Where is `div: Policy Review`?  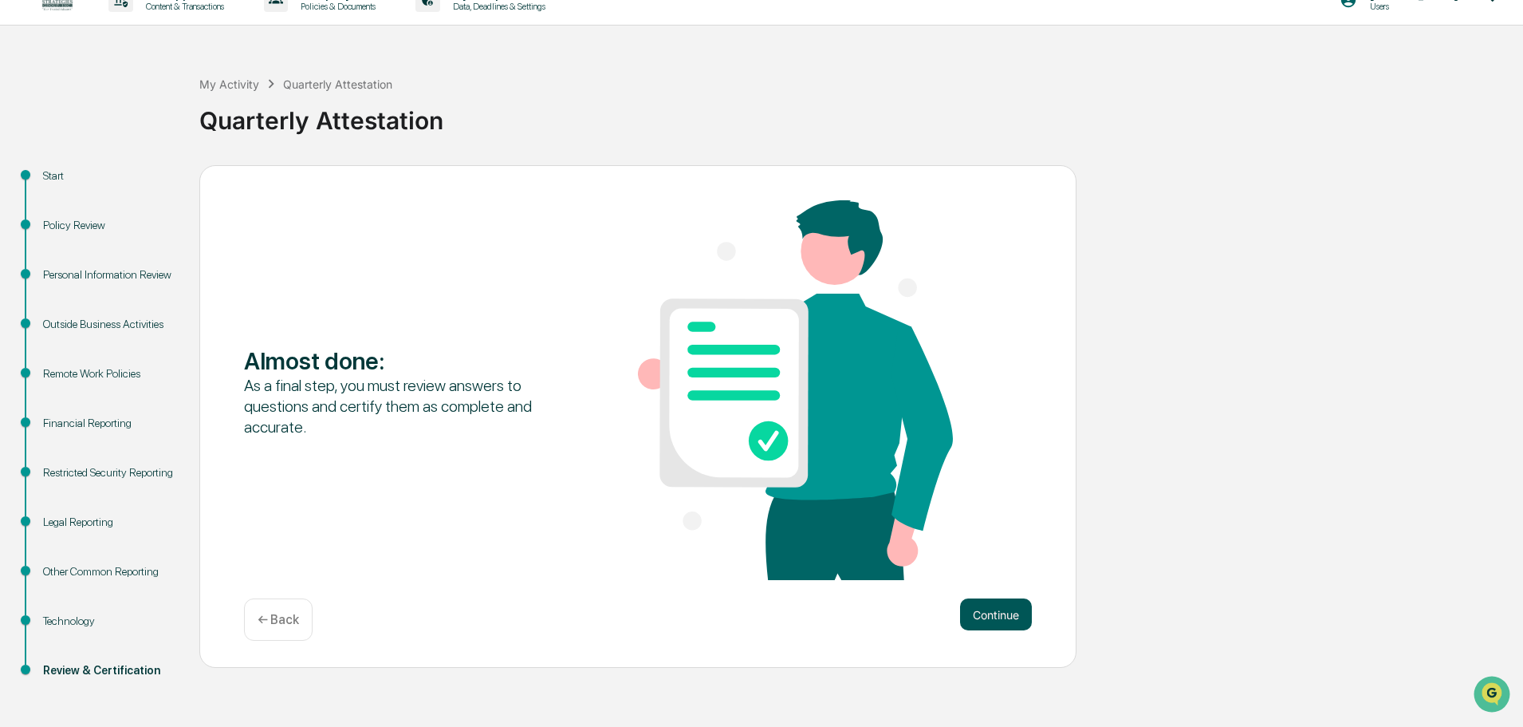
div: Policy Review is located at coordinates (108, 225).